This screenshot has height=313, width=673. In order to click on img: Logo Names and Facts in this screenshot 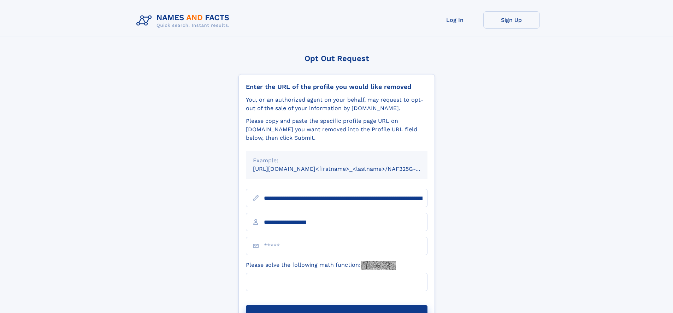, I will do `click(184, 21)`.